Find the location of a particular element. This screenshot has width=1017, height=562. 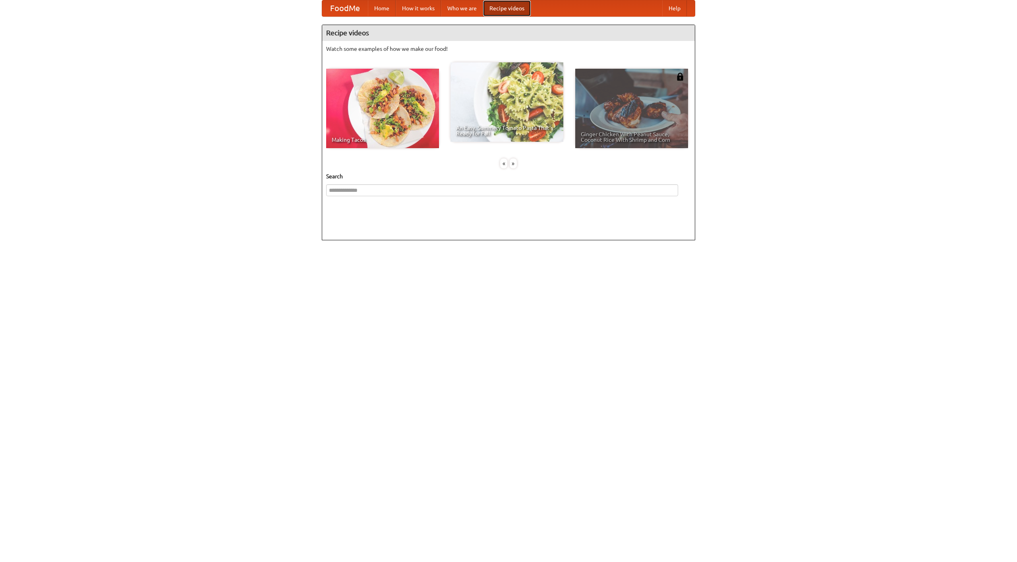

a: An Easy, Summery Tomato Pasta That's Ready for Fall is located at coordinates (507, 102).